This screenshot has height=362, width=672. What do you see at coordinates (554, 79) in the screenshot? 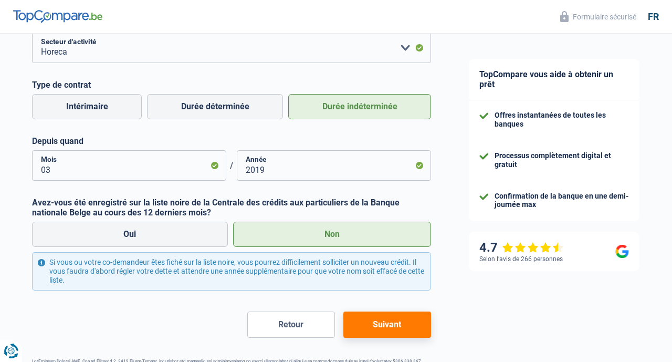
I see `div: TopCompare vous aide à obtenir un prêt` at bounding box center [554, 79].